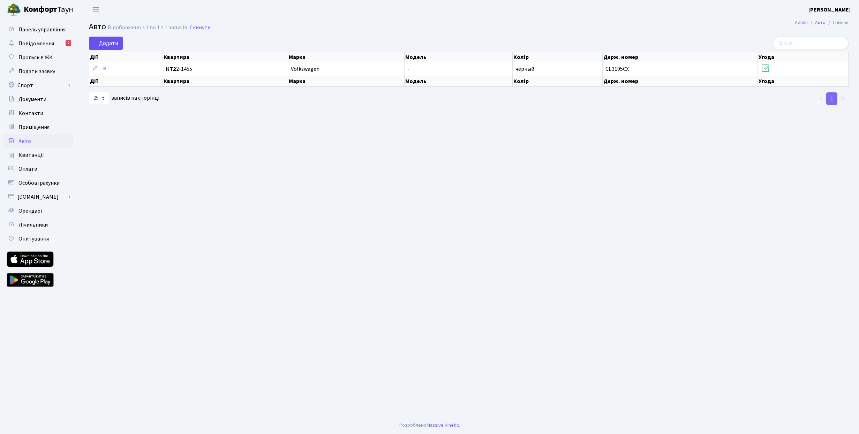  I want to click on b: КТ2, so click(171, 69).